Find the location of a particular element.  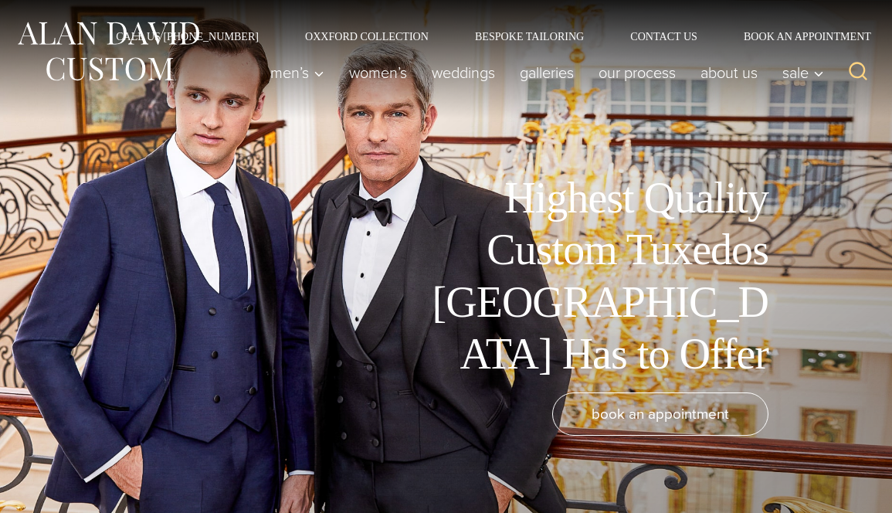

a: book an appointment is located at coordinates (660, 414).